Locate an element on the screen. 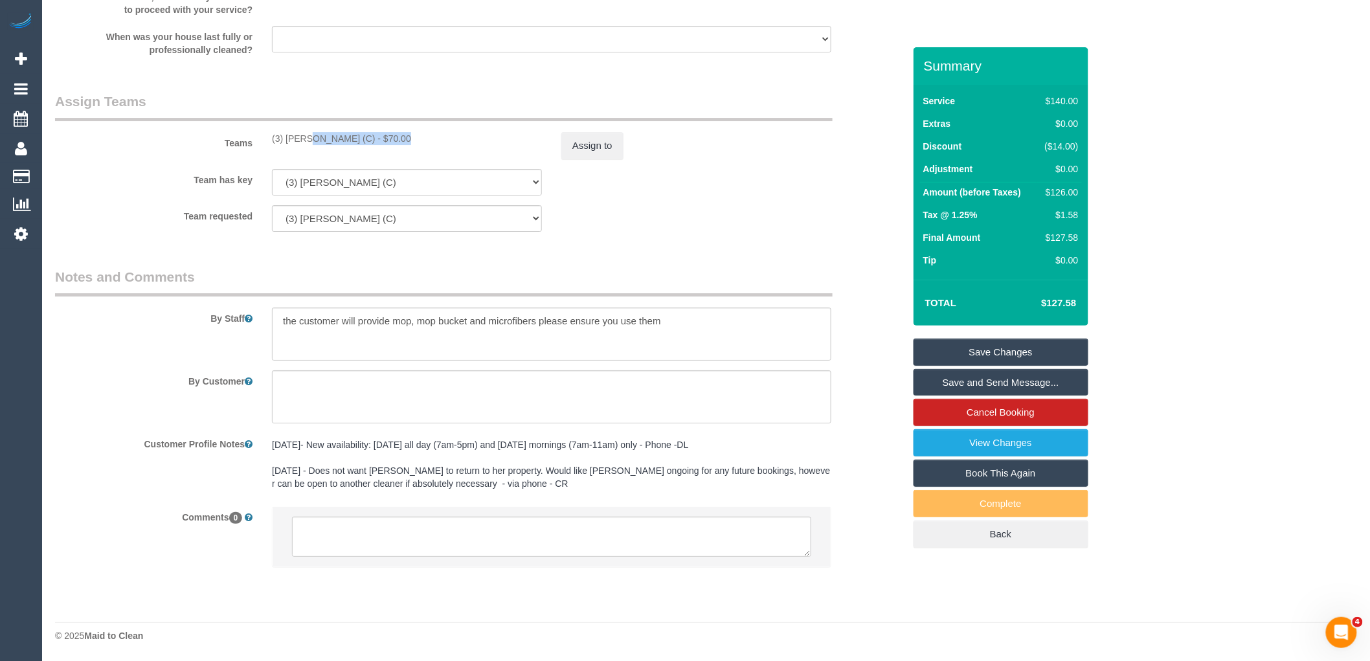 The height and width of the screenshot is (661, 1370). strong: Total is located at coordinates (940, 302).